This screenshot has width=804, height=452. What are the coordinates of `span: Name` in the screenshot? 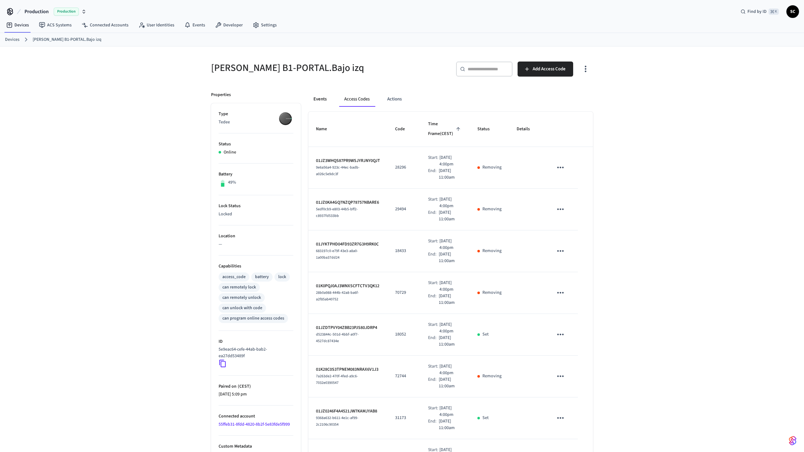 It's located at (326, 129).